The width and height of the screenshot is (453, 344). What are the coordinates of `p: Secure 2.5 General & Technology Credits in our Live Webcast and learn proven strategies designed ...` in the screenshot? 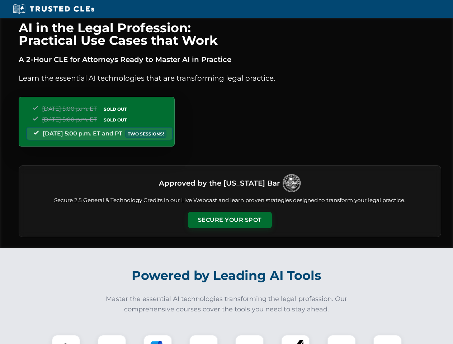 It's located at (230, 200).